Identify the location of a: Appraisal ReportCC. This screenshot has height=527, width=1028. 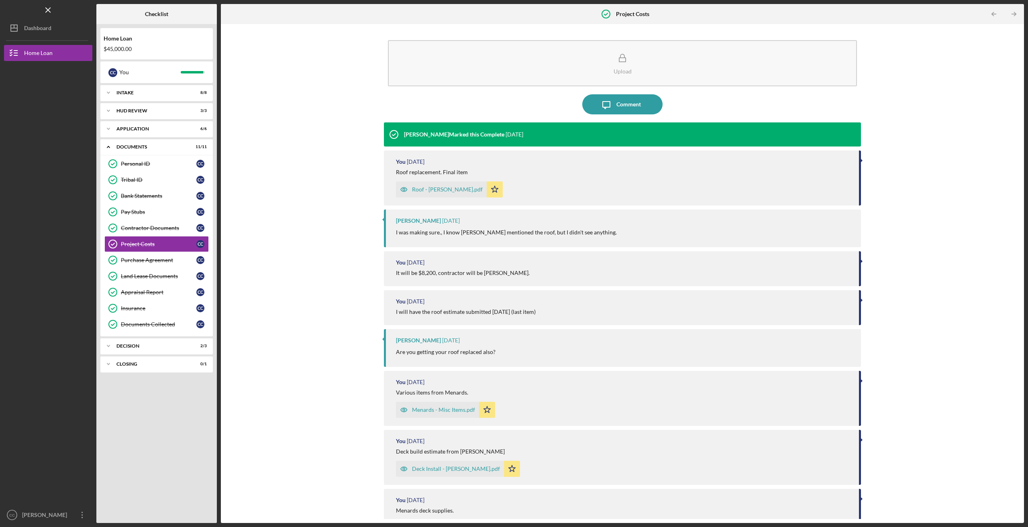
(157, 292).